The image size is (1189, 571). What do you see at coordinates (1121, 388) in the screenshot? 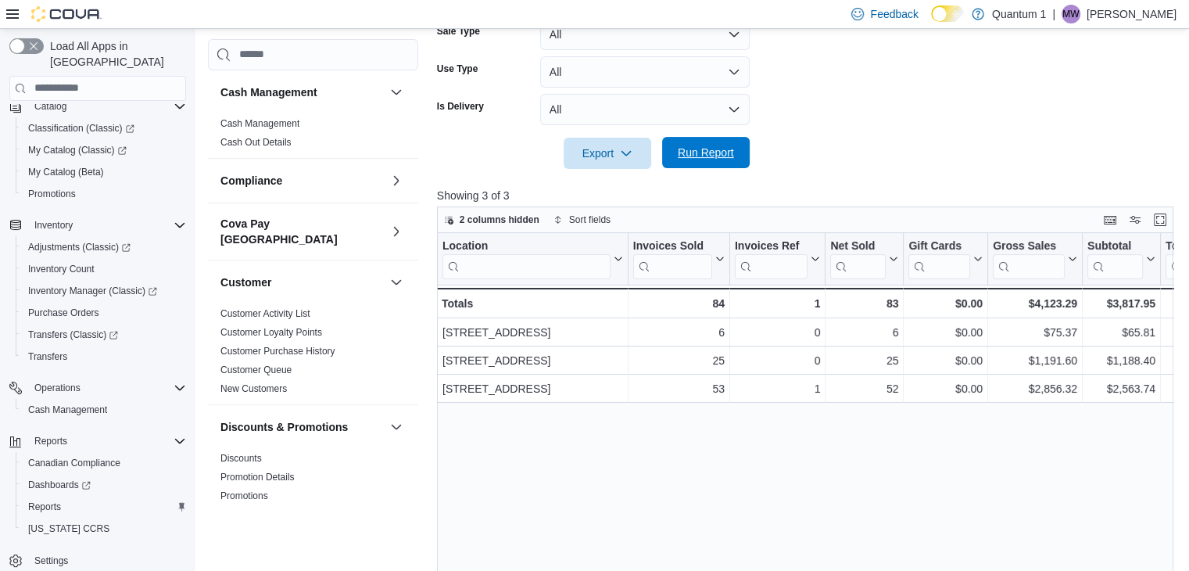
I see `div: $2,563.74` at bounding box center [1121, 388].